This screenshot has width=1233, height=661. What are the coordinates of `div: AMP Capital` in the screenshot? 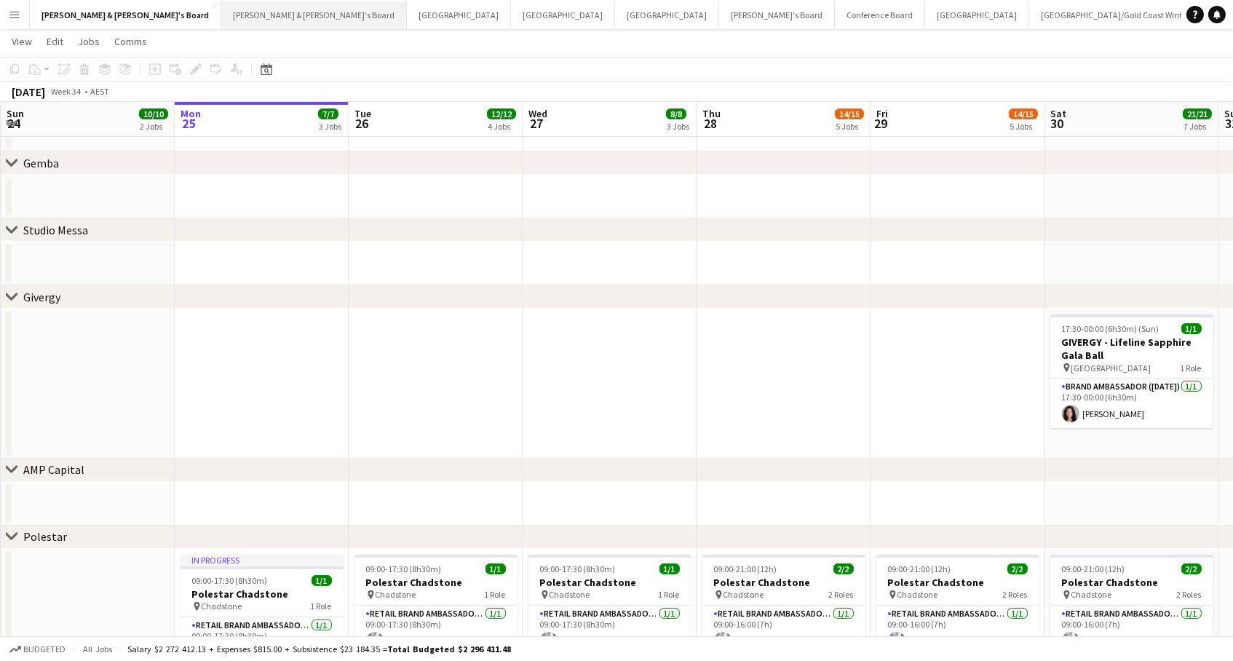 It's located at (54, 469).